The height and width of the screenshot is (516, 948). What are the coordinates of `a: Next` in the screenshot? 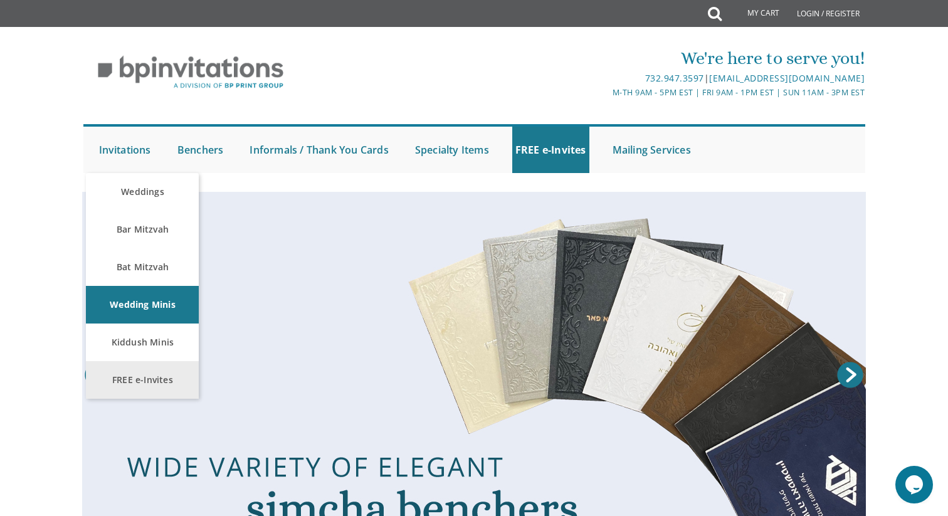 It's located at (850, 375).